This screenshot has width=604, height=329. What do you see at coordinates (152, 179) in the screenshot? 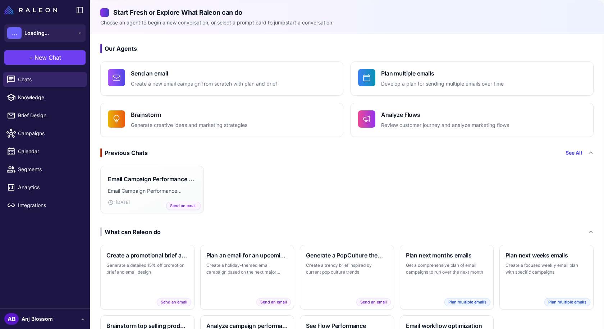
I see `h3: Email Campaign Performance Analysis` at bounding box center [152, 179].